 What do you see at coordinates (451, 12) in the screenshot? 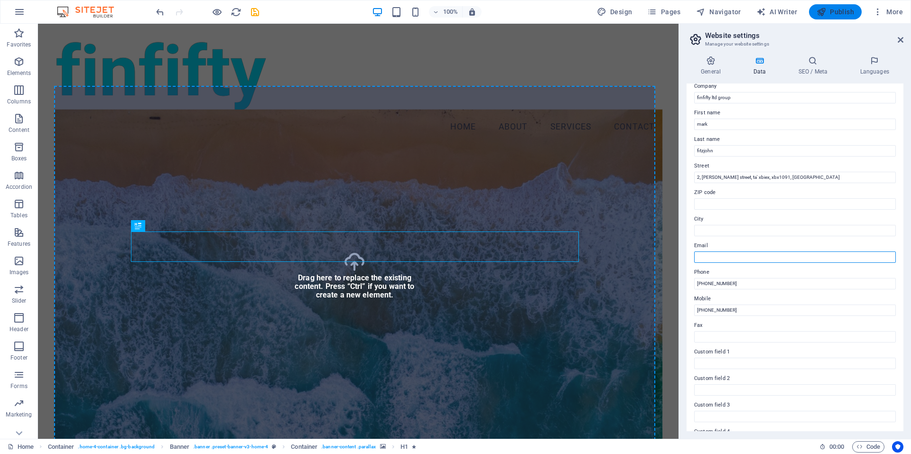
I see `h6: 100%` at bounding box center [451, 12].